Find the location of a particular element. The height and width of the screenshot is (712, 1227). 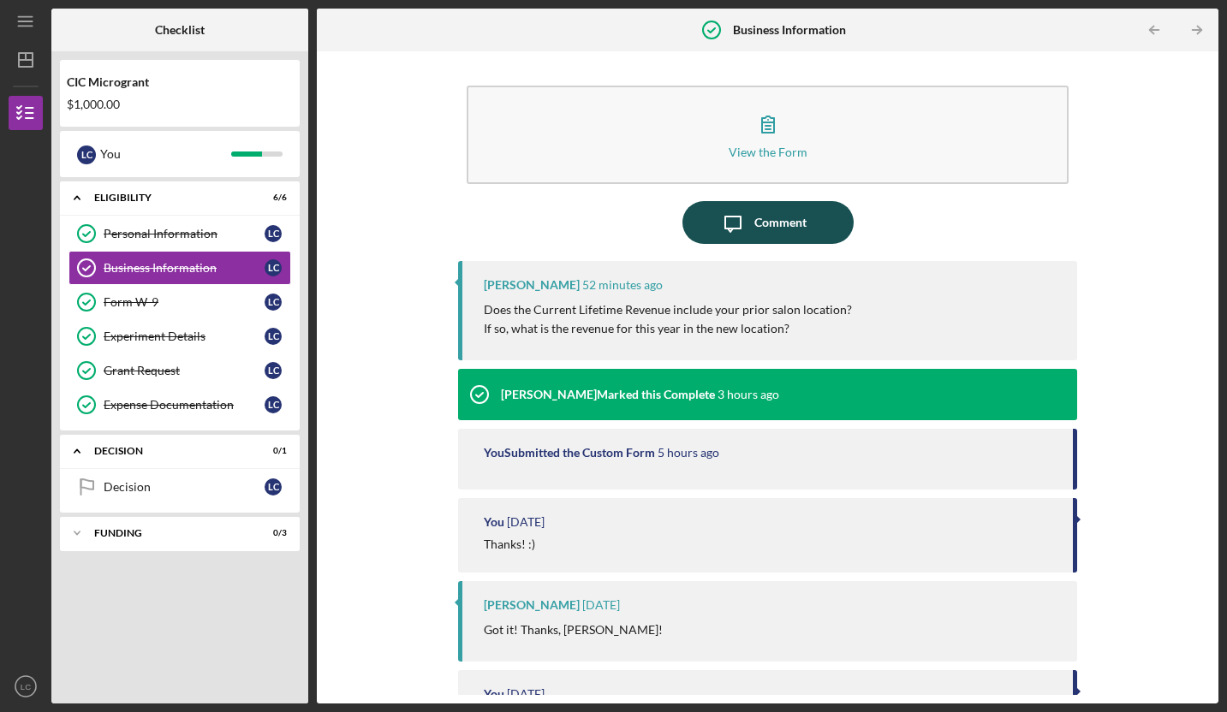

div: FUNDING is located at coordinates (169, 533).